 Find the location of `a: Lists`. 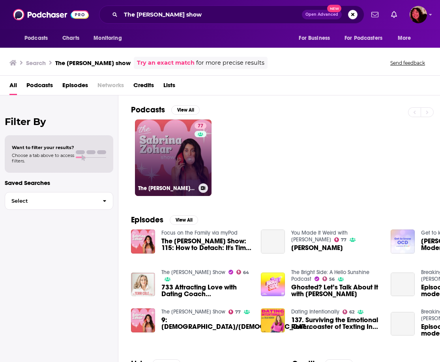

a: Lists is located at coordinates (169, 87).